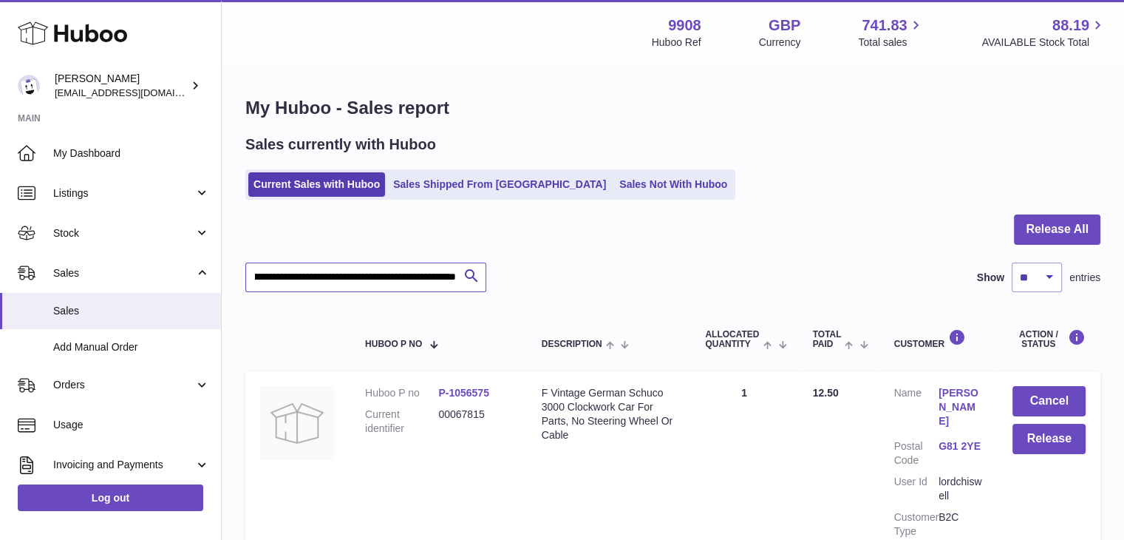  Describe the element at coordinates (132, 424) in the screenshot. I see `span: Usage` at that location.